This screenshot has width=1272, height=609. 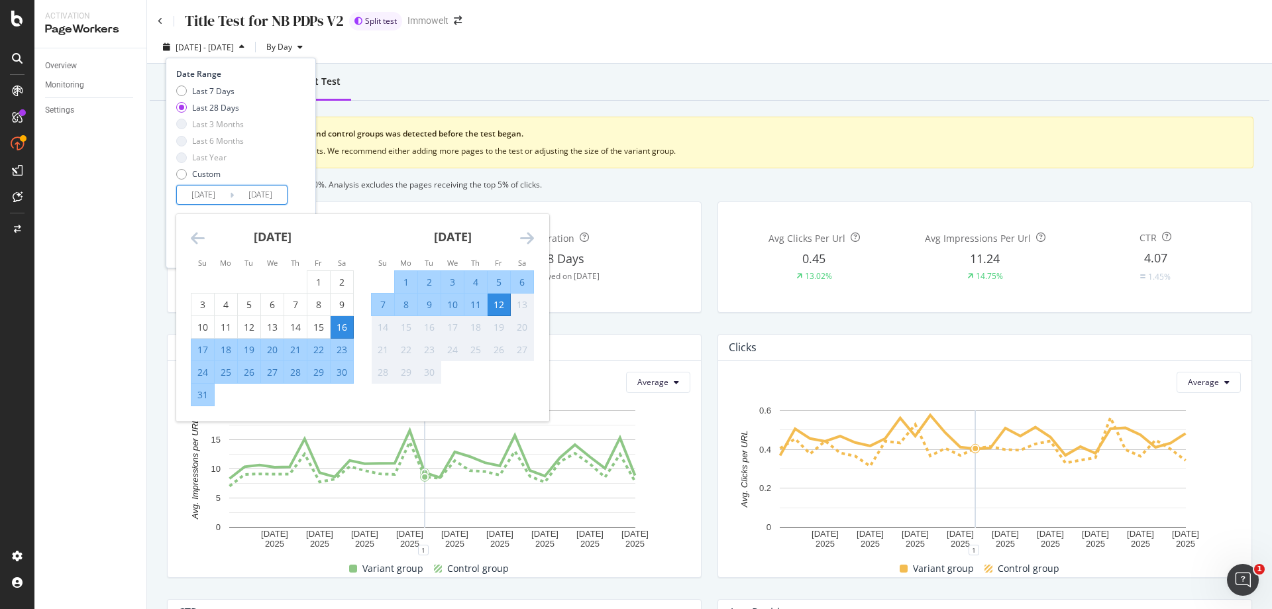 I want to click on small: We, so click(x=272, y=262).